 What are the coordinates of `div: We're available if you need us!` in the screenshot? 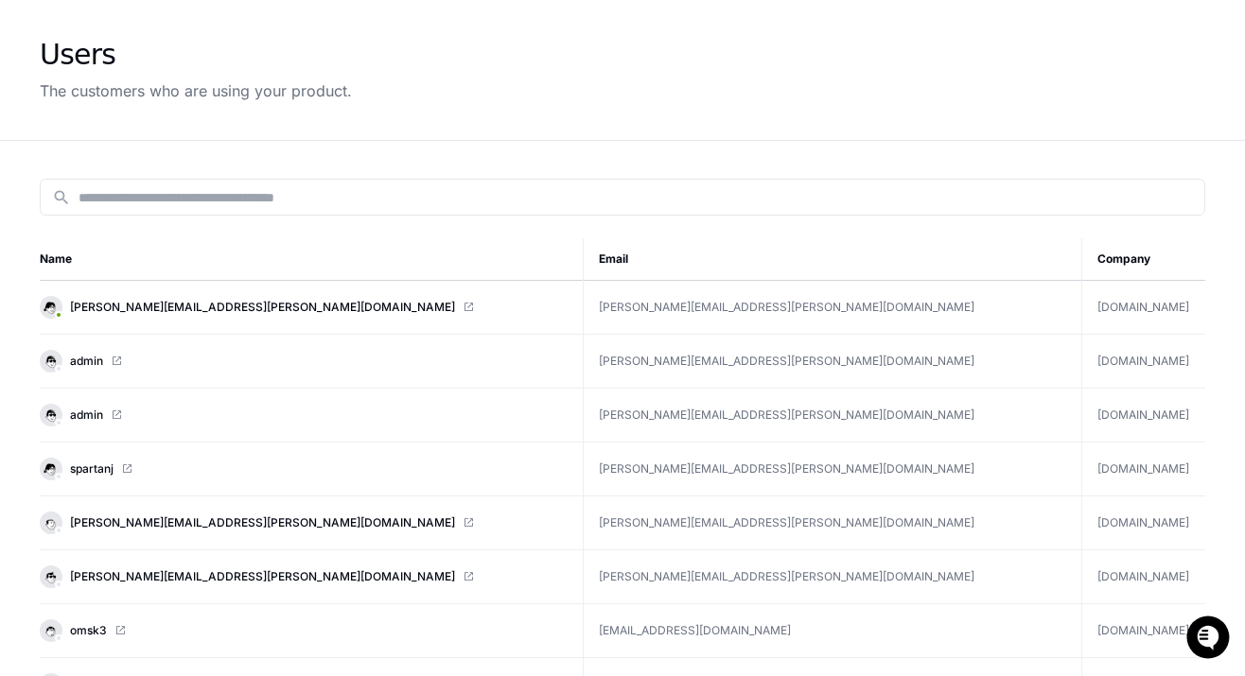 It's located at (151, 167).